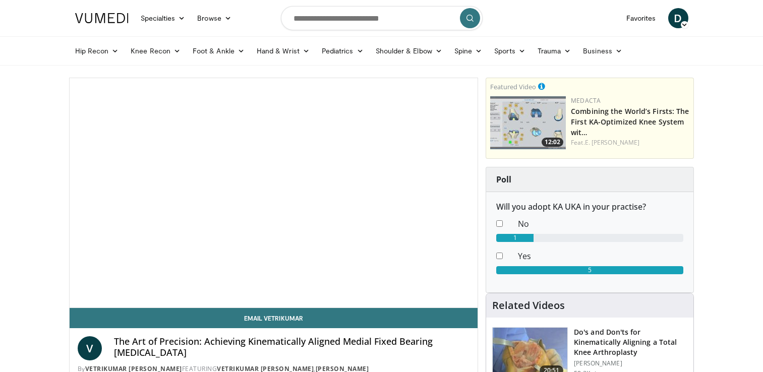 Image resolution: width=763 pixels, height=372 pixels. I want to click on div: Feat., so click(630, 143).